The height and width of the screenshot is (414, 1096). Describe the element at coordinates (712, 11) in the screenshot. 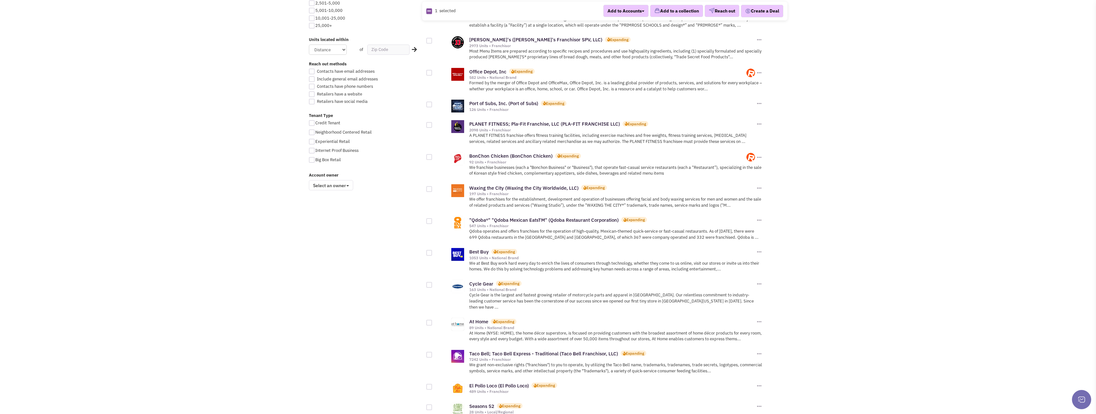

I see `img: VectorPaper_Plane.png` at that location.